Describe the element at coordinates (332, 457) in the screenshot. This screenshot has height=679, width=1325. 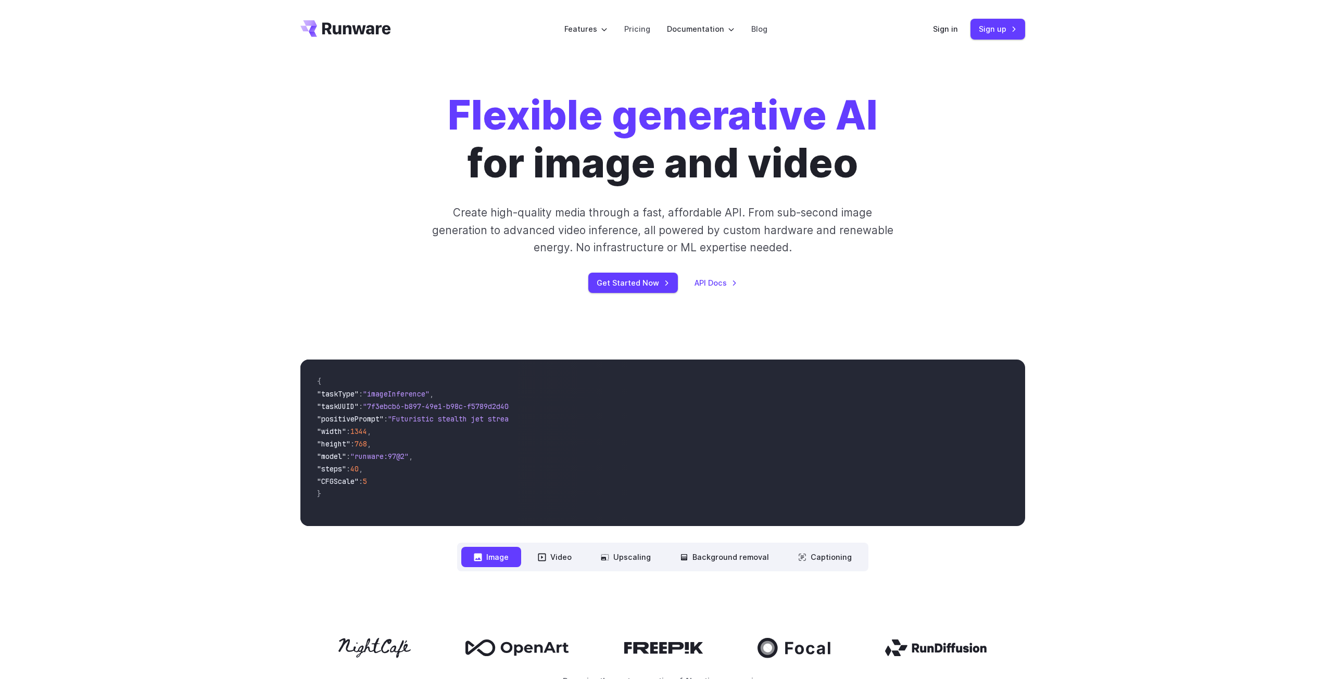
I see `span: "model"` at that location.